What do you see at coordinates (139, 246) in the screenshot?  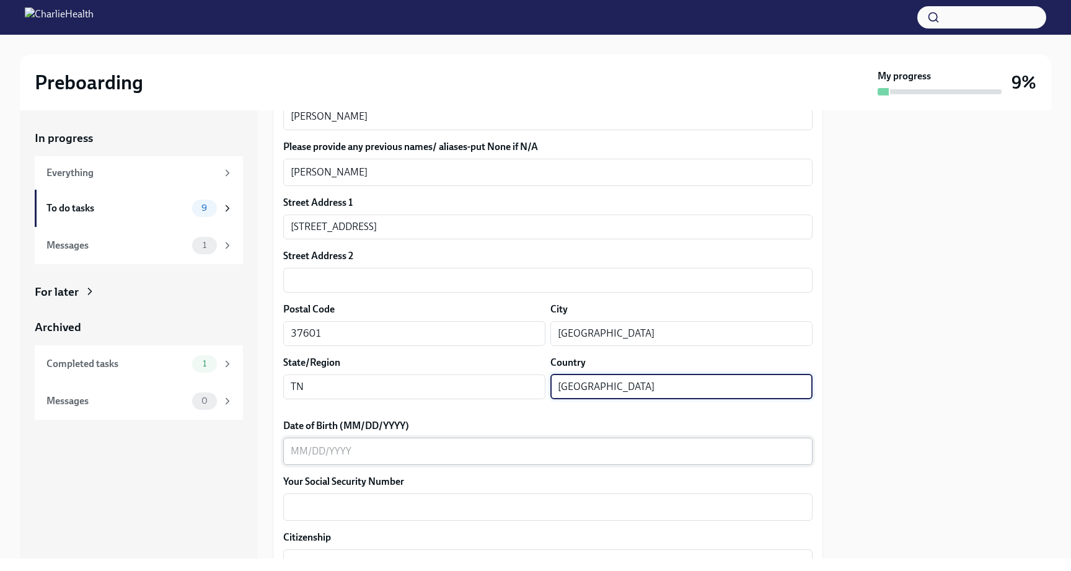 I see `a: Messages1` at bounding box center [139, 246].